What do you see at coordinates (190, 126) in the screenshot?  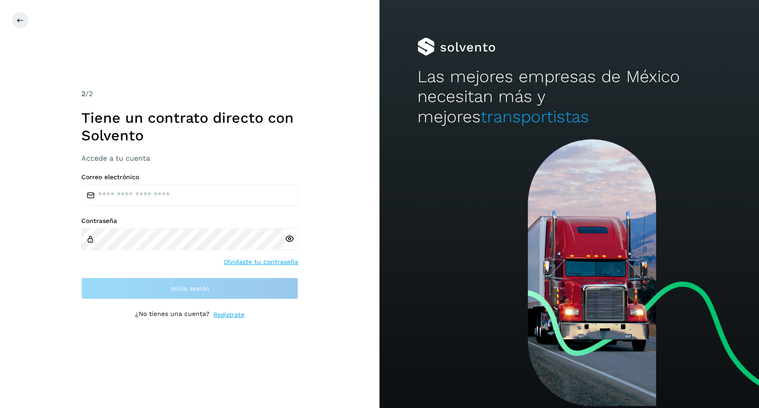 I see `h1: Tiene un contrato directo con Solvento` at bounding box center [190, 126].